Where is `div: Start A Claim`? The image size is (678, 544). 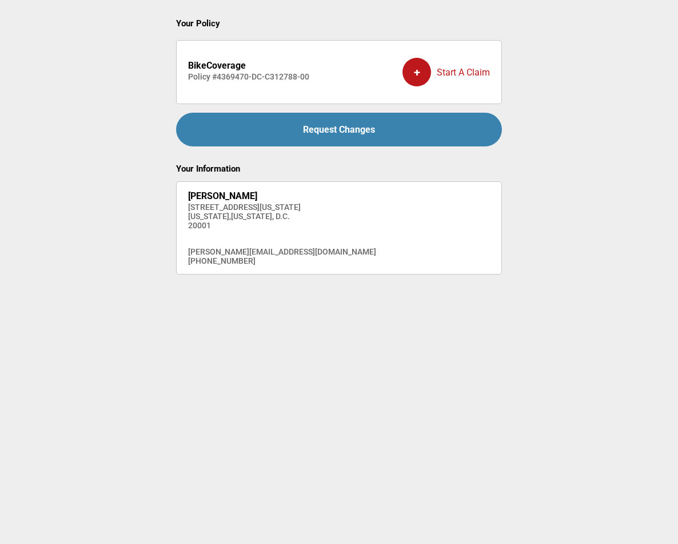
div: Start A Claim is located at coordinates (446, 72).